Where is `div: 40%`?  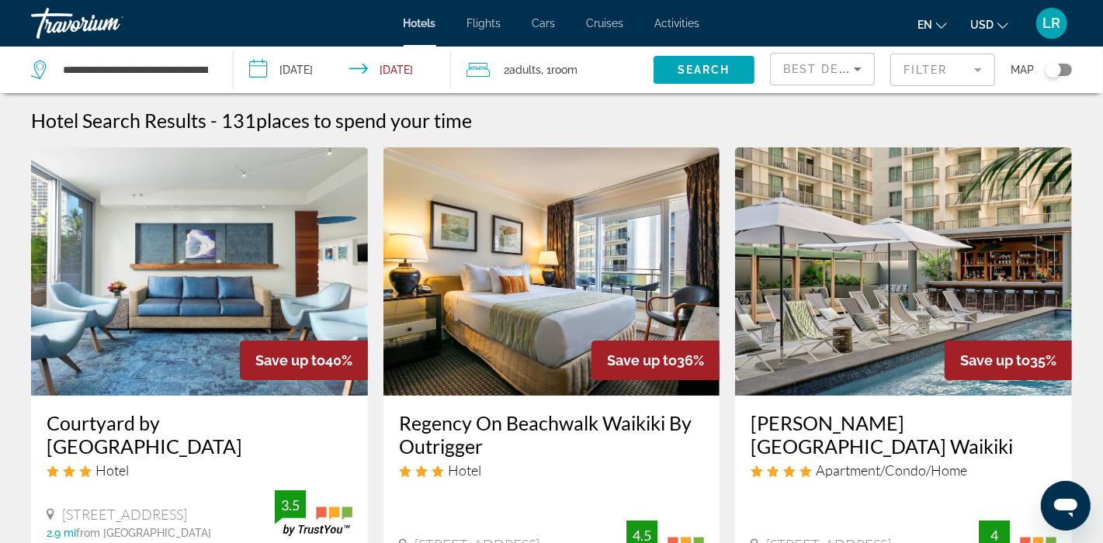 div: 40% is located at coordinates (303, 360).